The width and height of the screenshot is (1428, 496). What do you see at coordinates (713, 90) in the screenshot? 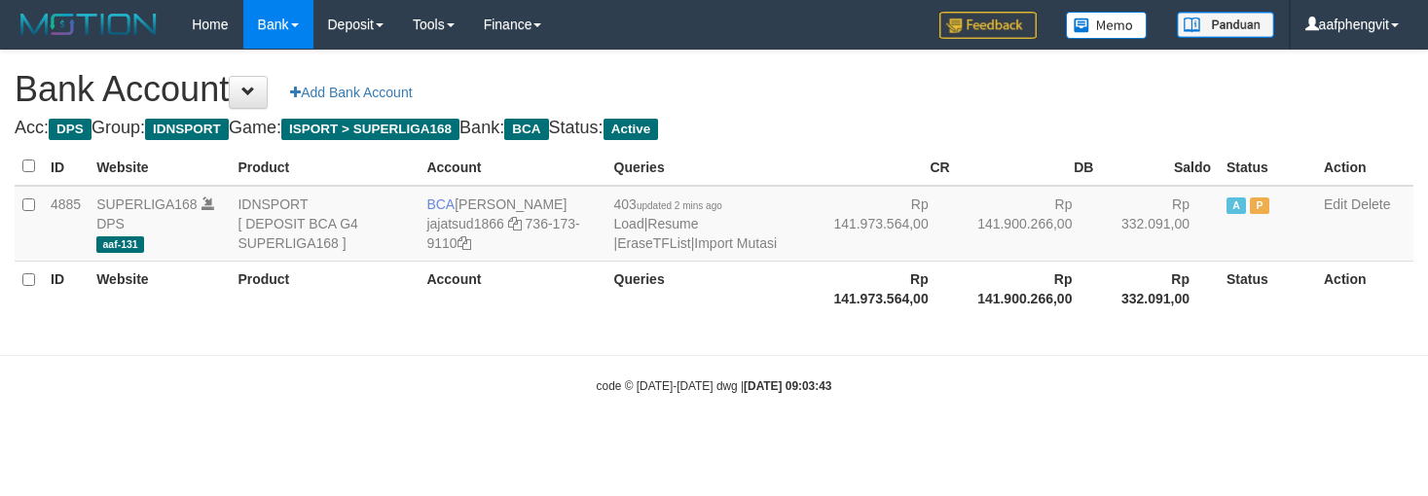
I see `h1: Bank Account` at bounding box center [713, 90].